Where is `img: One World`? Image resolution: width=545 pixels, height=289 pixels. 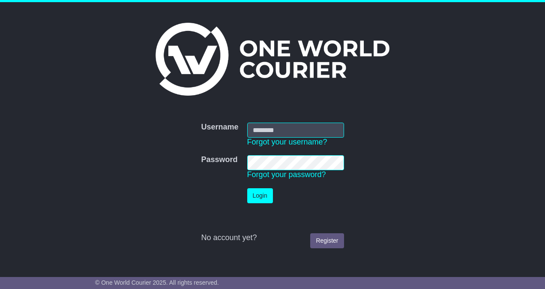
img: One World is located at coordinates (273, 59).